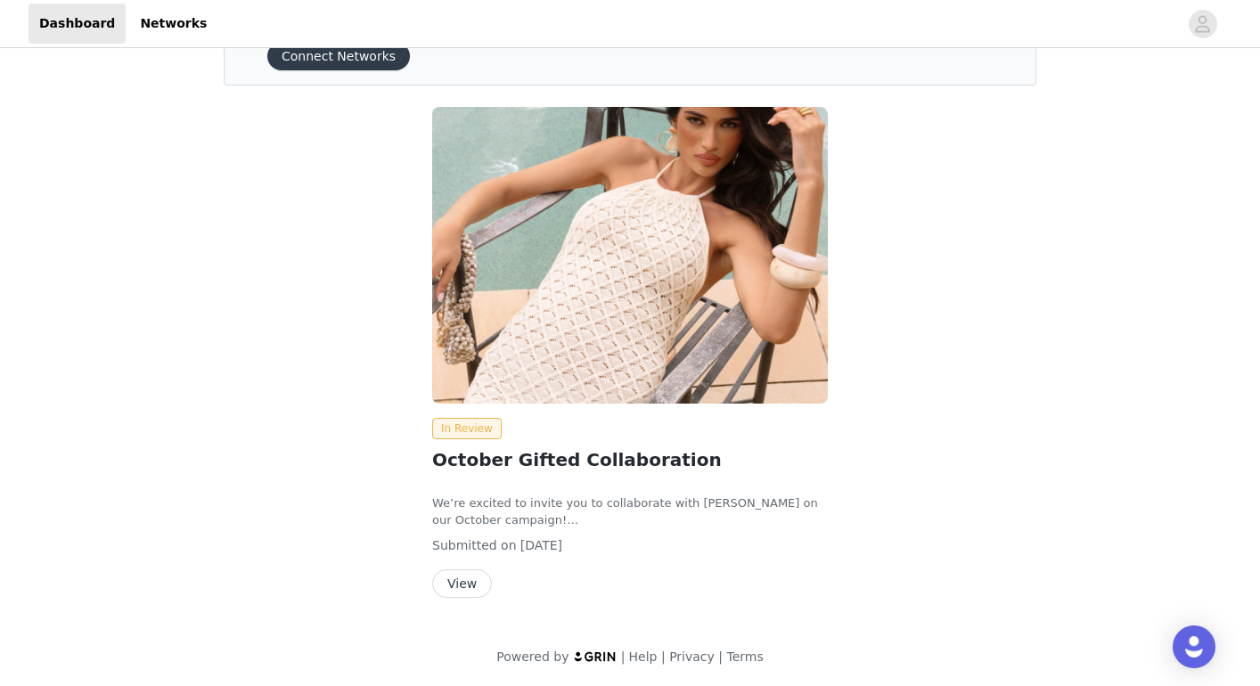  What do you see at coordinates (467, 429) in the screenshot?
I see `span: In Review` at bounding box center [467, 429].